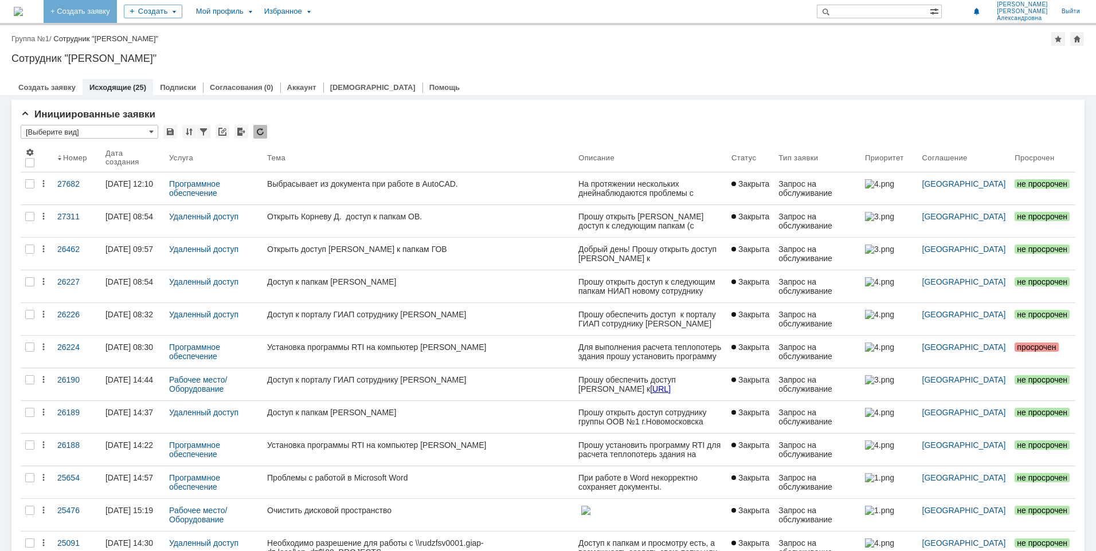  Describe the element at coordinates (77, 286) in the screenshot. I see `a: 26227` at that location.